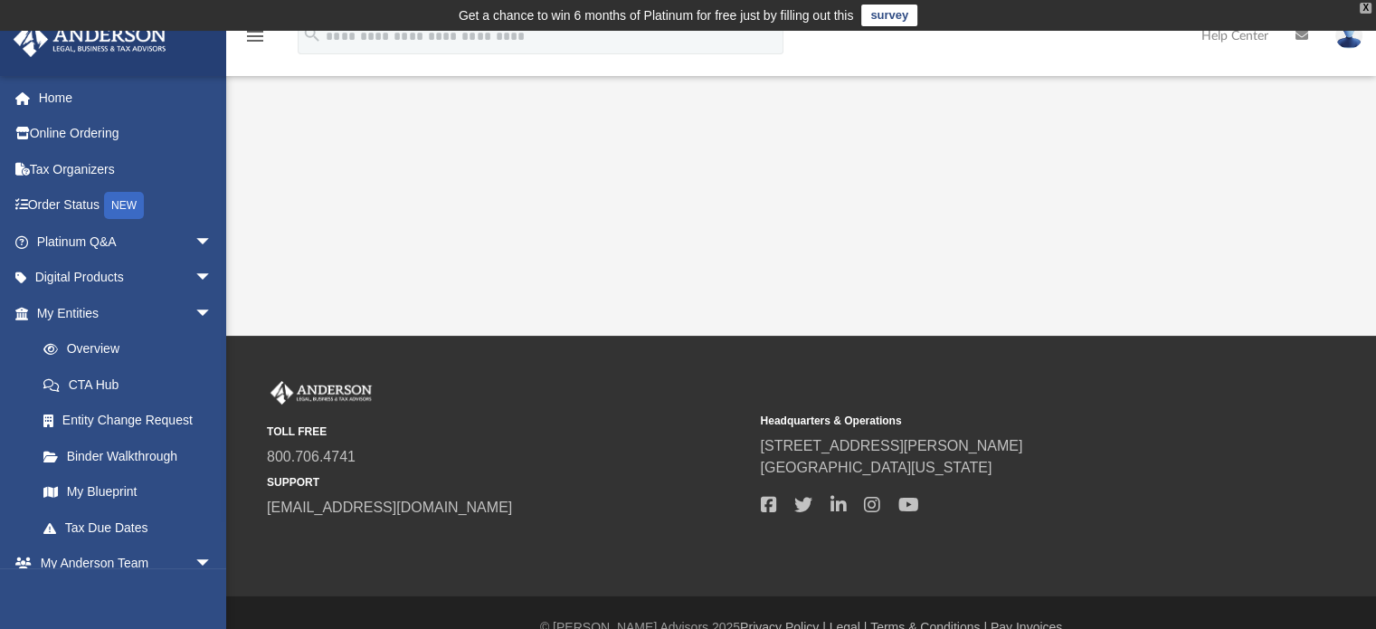  What do you see at coordinates (255, 41) in the screenshot?
I see `a: menu` at bounding box center [255, 41].